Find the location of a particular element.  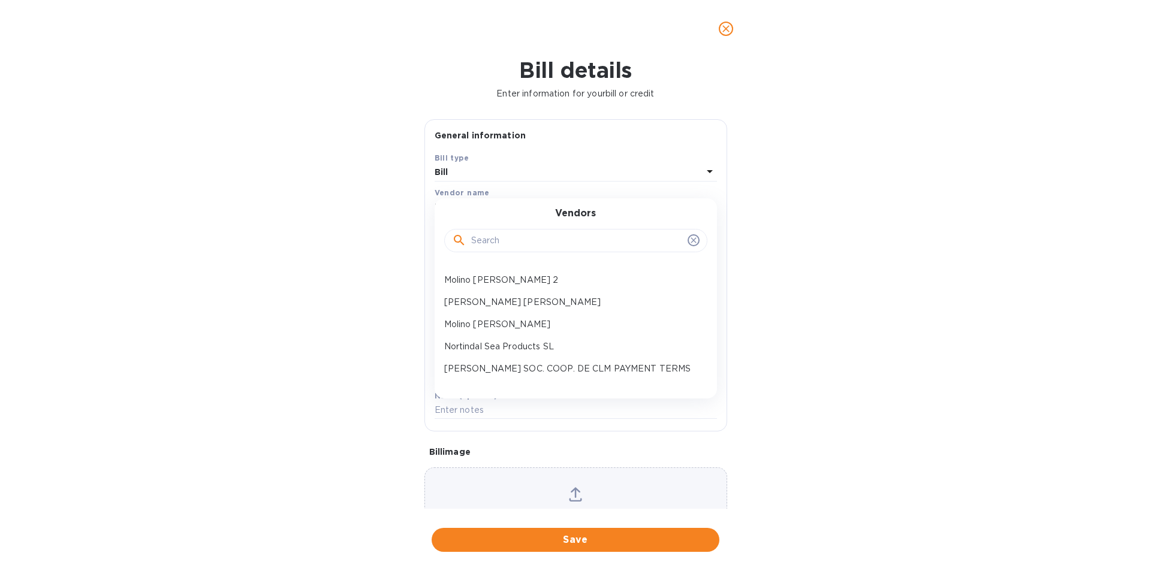

p: Nortindal Sea Products SL is located at coordinates (571, 347).